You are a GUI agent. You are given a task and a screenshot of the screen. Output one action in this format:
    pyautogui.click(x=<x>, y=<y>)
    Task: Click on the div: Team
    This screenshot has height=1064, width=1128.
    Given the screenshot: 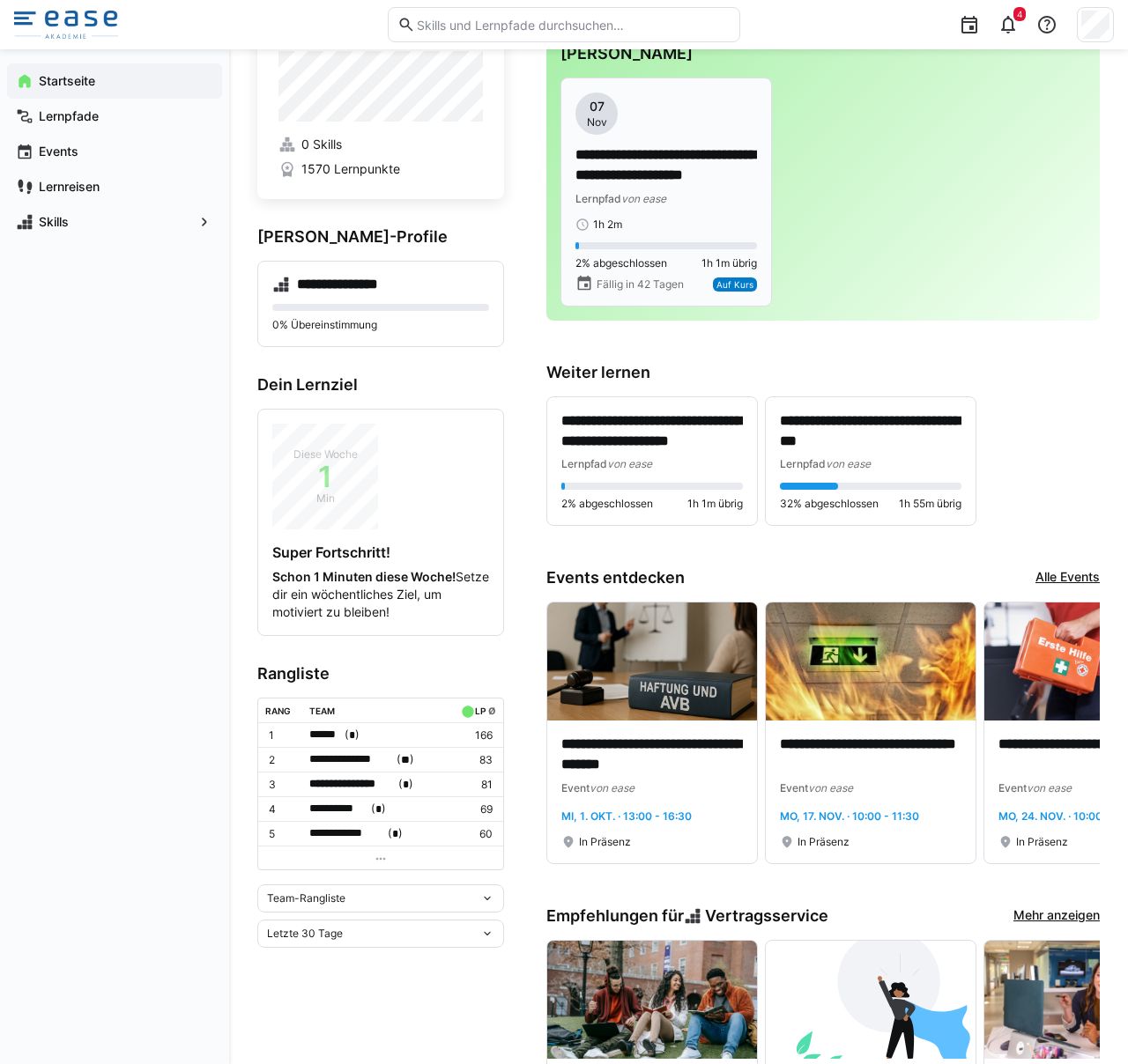 What is the action you would take?
    pyautogui.click(x=322, y=711)
    